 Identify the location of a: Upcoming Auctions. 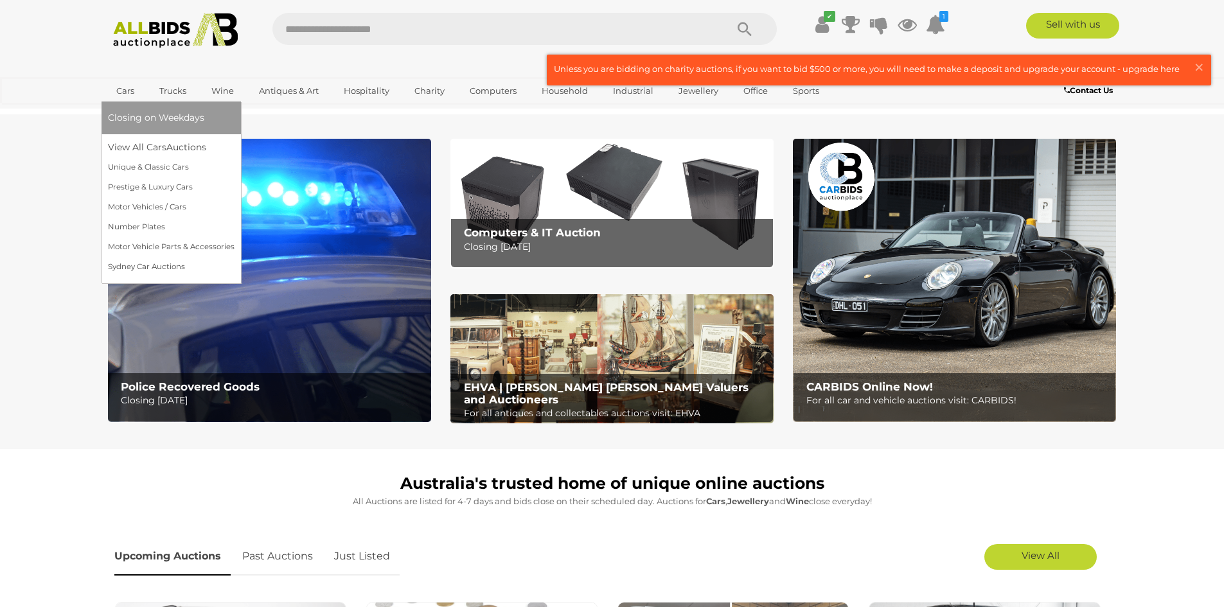
(172, 557).